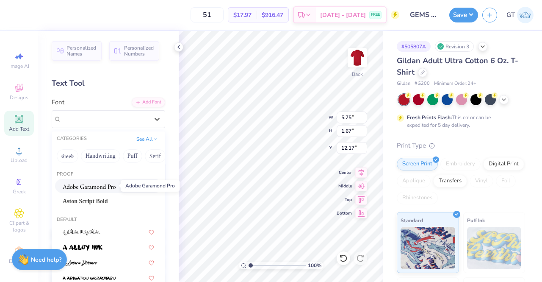 This screenshot has height=282, width=542. What do you see at coordinates (457, 66) in the screenshot?
I see `span: Gildan Adult Ultra Cotton 6 Oz. T-Shirt` at bounding box center [457, 66].